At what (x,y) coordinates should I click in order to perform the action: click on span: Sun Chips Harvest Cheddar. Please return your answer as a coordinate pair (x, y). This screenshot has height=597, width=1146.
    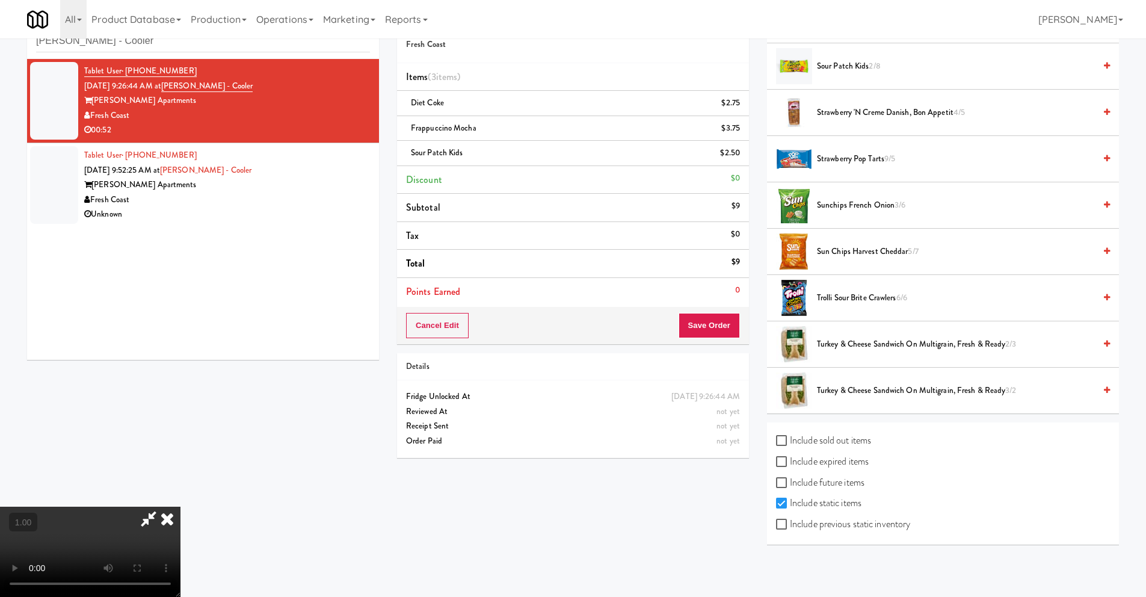
    Looking at the image, I should click on (956, 251).